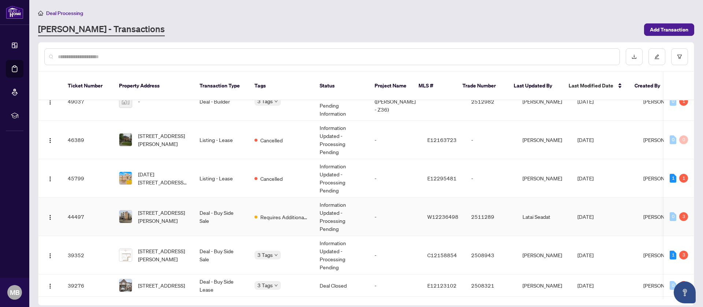 This screenshot has height=307, width=703. I want to click on th: Last Modified Date, so click(596, 86).